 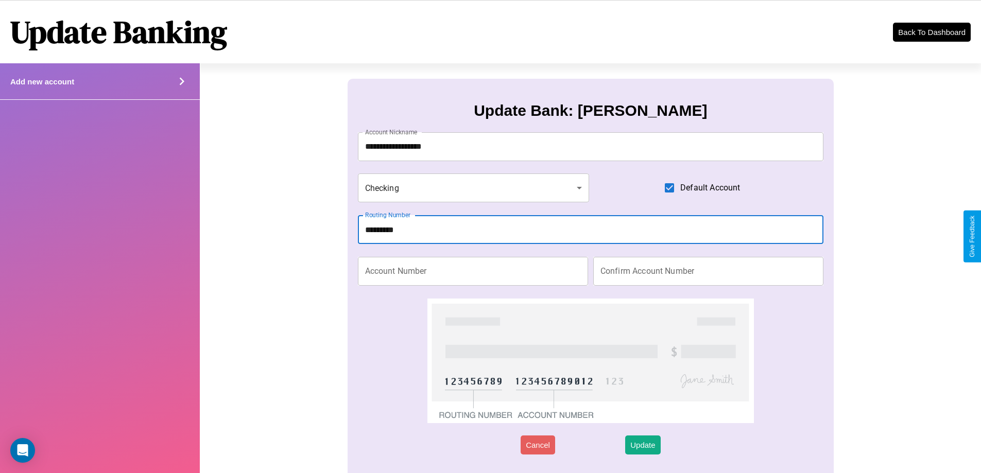 I want to click on div: Open Intercom Messenger, so click(x=23, y=450).